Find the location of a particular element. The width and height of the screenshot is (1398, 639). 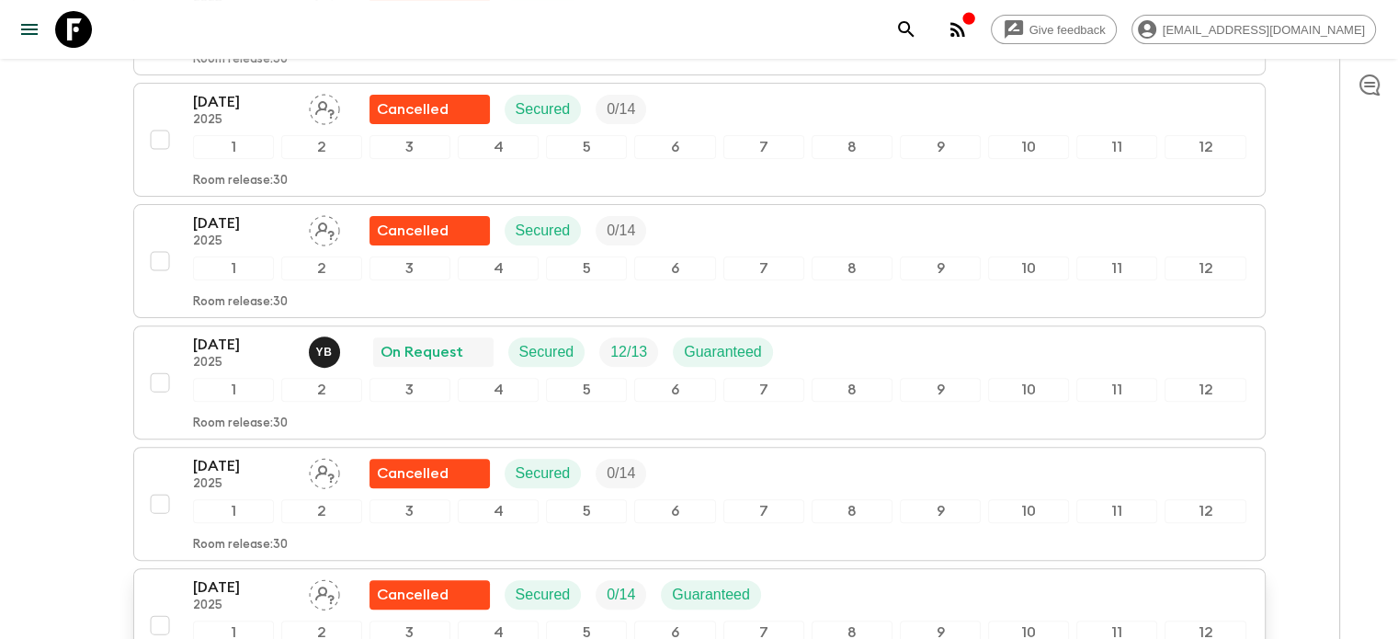

p: On Request is located at coordinates (422, 352).